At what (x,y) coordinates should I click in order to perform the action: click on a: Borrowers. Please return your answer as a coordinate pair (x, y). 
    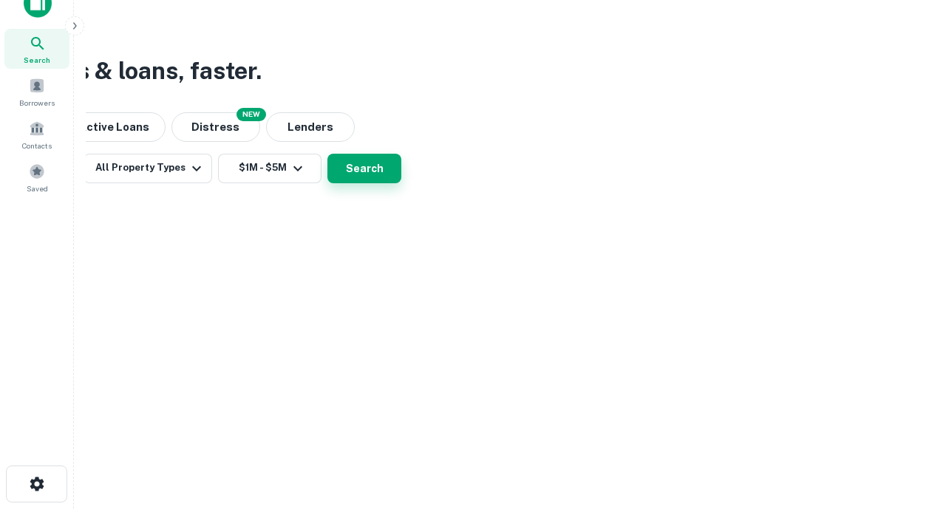
    Looking at the image, I should click on (37, 92).